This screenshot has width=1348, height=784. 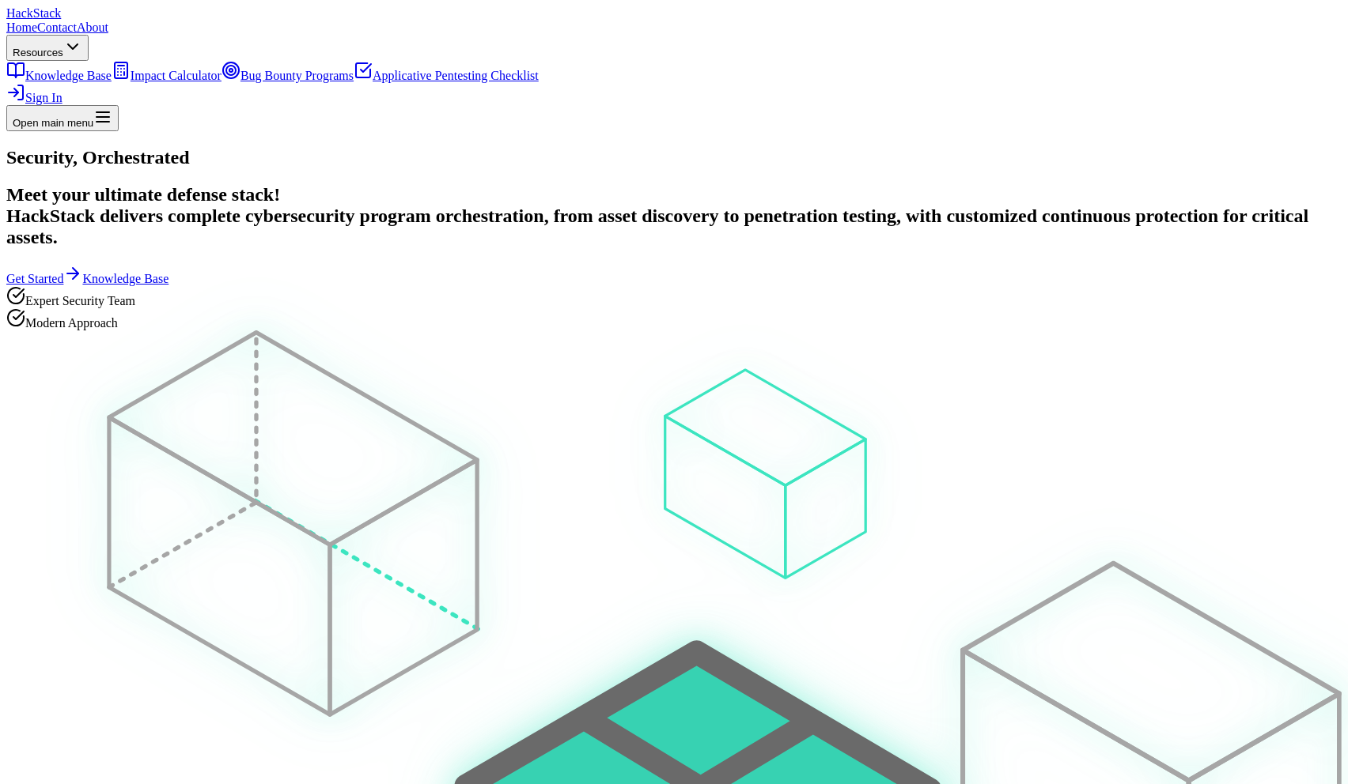 I want to click on a: Impact Calculator, so click(x=166, y=75).